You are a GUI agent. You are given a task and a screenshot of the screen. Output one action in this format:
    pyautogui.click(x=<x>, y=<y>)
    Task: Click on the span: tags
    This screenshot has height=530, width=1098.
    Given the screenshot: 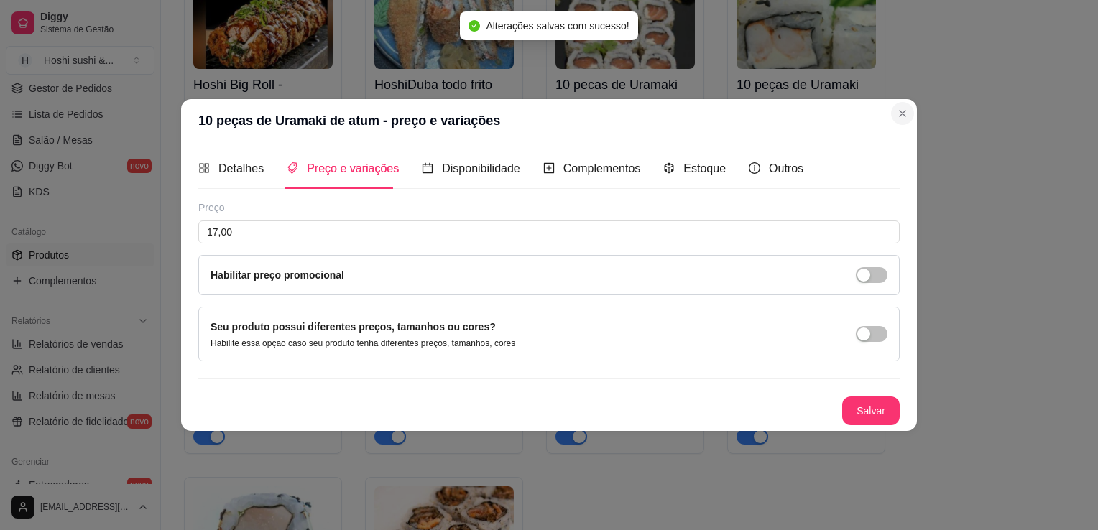 What is the action you would take?
    pyautogui.click(x=292, y=168)
    